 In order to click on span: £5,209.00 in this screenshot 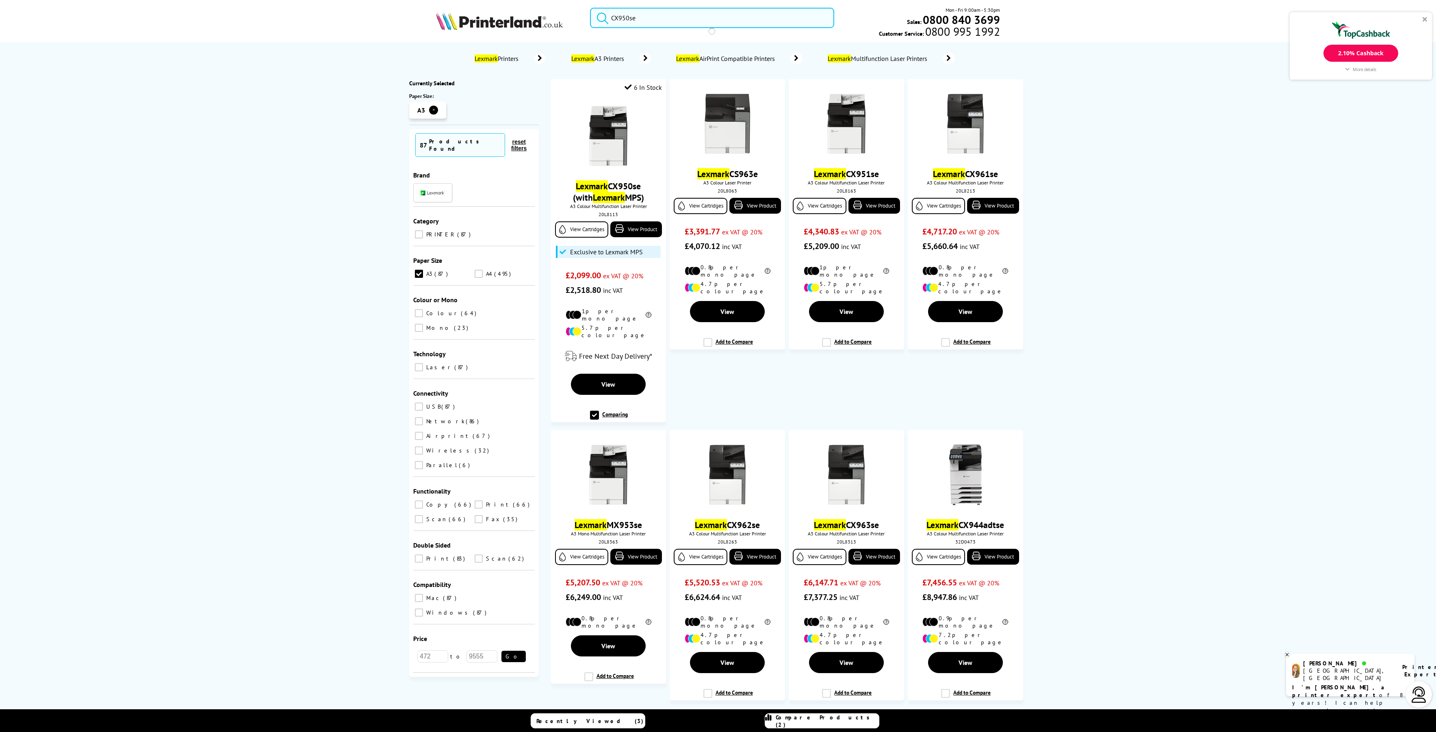, I will do `click(821, 246)`.